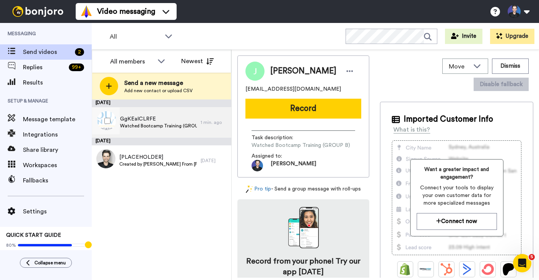  Describe the element at coordinates (501, 84) in the screenshot. I see `button: Disable fallback` at that location.